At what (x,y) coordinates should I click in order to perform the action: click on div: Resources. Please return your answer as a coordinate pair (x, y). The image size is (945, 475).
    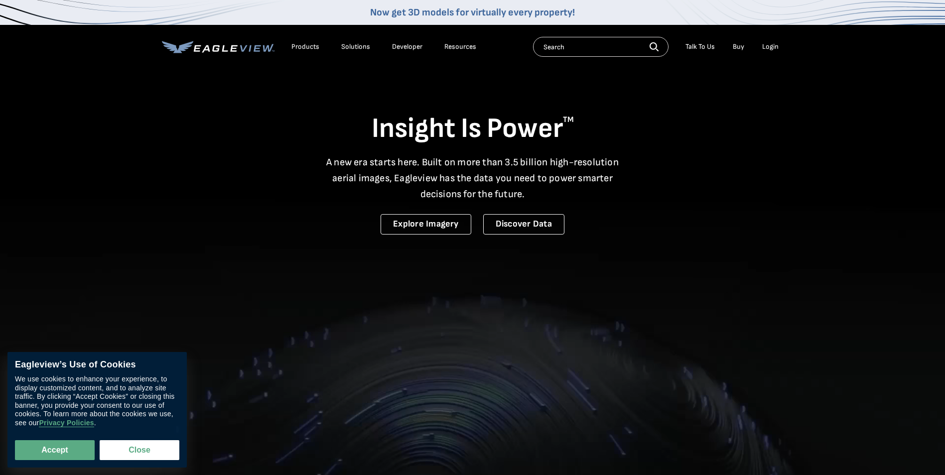
    Looking at the image, I should click on (461, 47).